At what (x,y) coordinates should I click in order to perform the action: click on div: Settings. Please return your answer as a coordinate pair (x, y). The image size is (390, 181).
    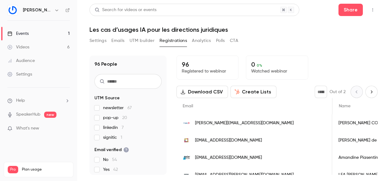
    Looking at the image, I should click on (20, 74).